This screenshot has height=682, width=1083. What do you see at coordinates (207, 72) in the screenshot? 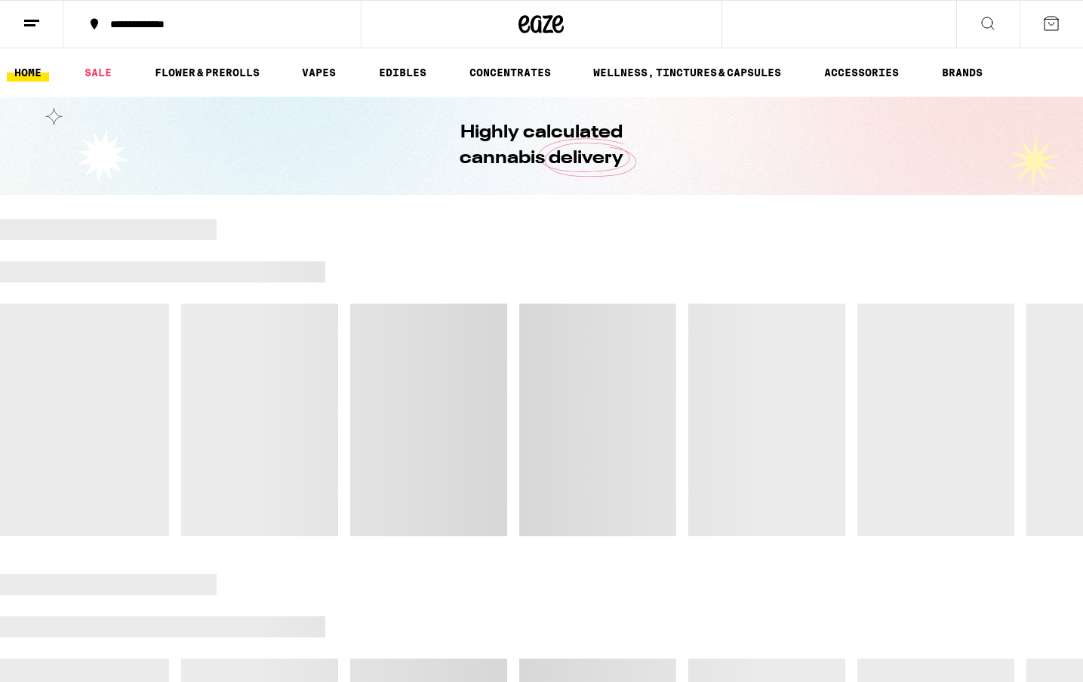
I see `a: FLOWER & PREROLLS` at bounding box center [207, 72].